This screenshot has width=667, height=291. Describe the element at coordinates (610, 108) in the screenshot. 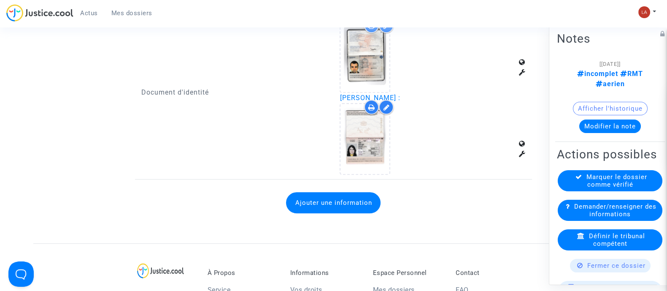

I see `button: Afficher l'historique` at that location.